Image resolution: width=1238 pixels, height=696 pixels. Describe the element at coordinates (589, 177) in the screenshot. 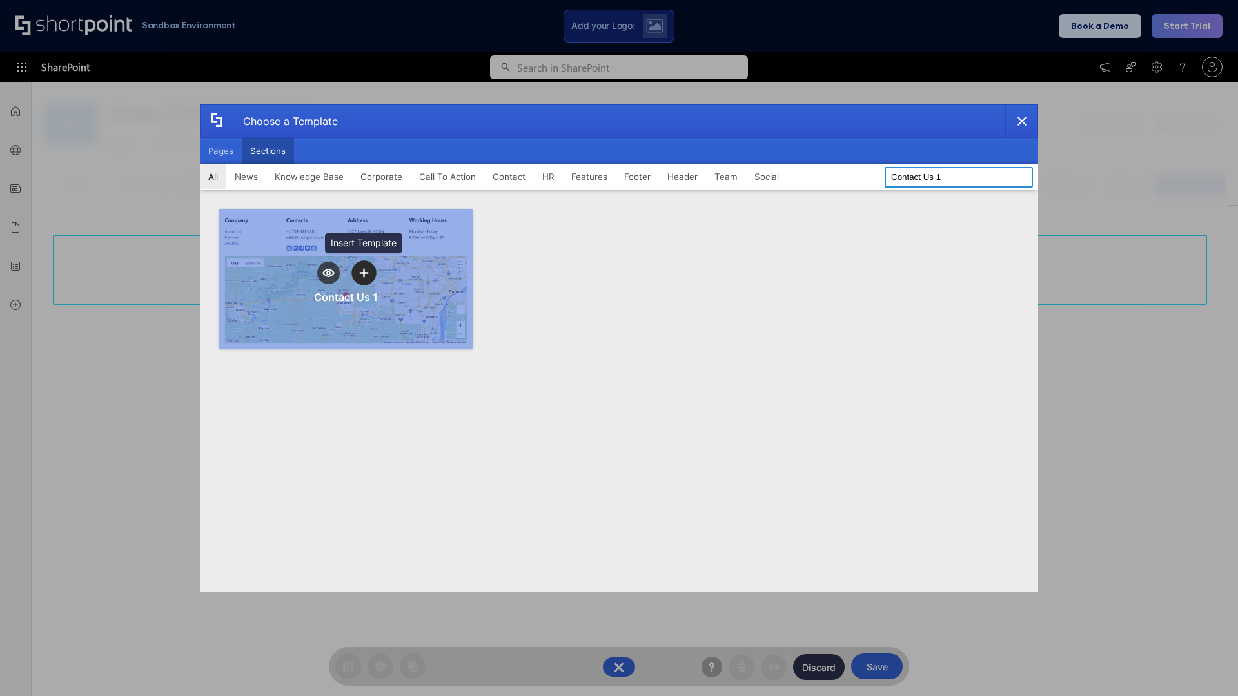

I see `button: Features` at that location.